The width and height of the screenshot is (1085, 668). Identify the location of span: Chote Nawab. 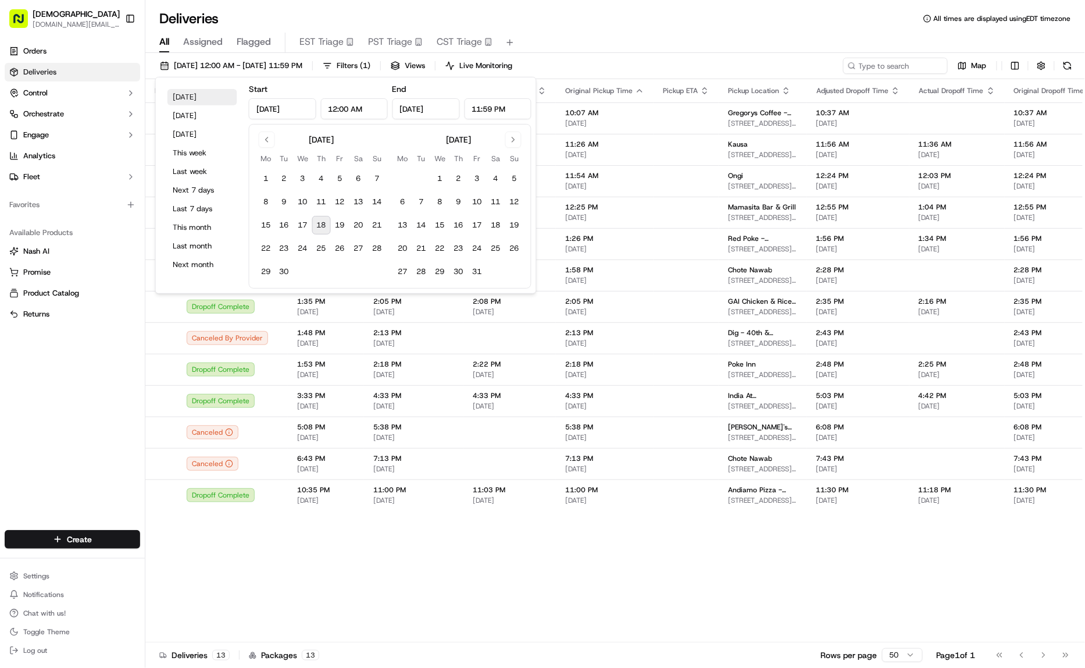
(750, 270).